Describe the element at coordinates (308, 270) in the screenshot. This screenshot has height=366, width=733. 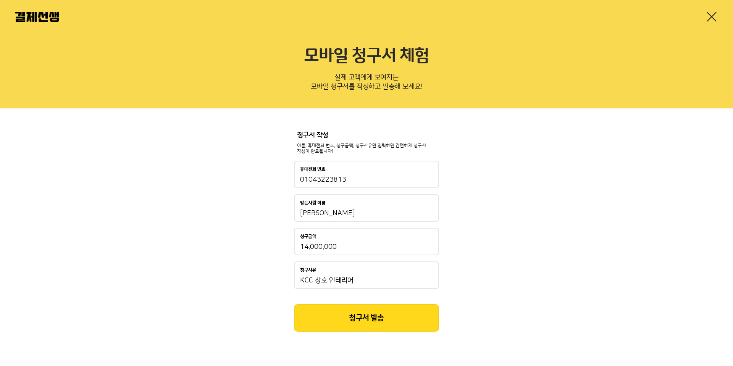
I see `p: 청구사유` at that location.